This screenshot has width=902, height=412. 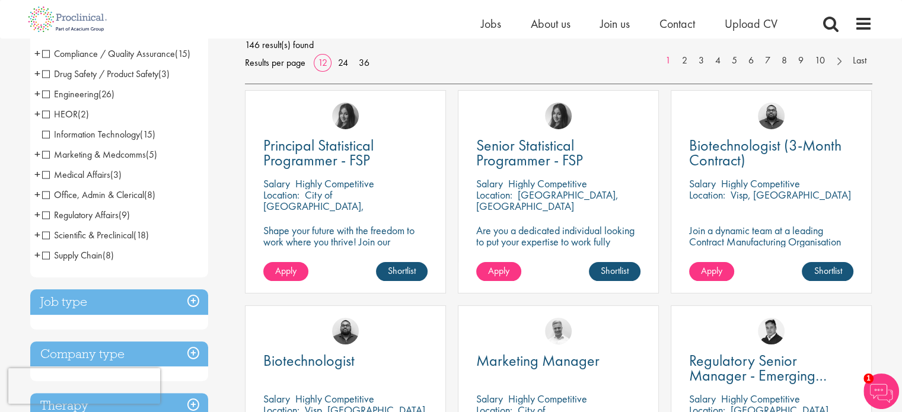 What do you see at coordinates (491, 24) in the screenshot?
I see `a: Jobs` at bounding box center [491, 24].